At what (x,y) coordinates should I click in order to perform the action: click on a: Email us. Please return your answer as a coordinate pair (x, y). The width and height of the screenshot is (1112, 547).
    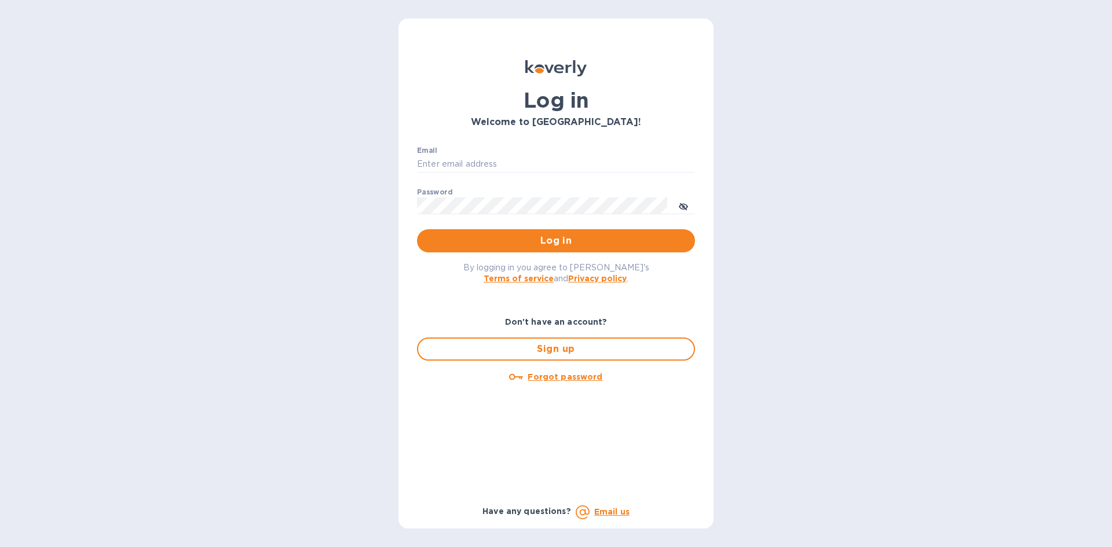
    Looking at the image, I should click on (611, 512).